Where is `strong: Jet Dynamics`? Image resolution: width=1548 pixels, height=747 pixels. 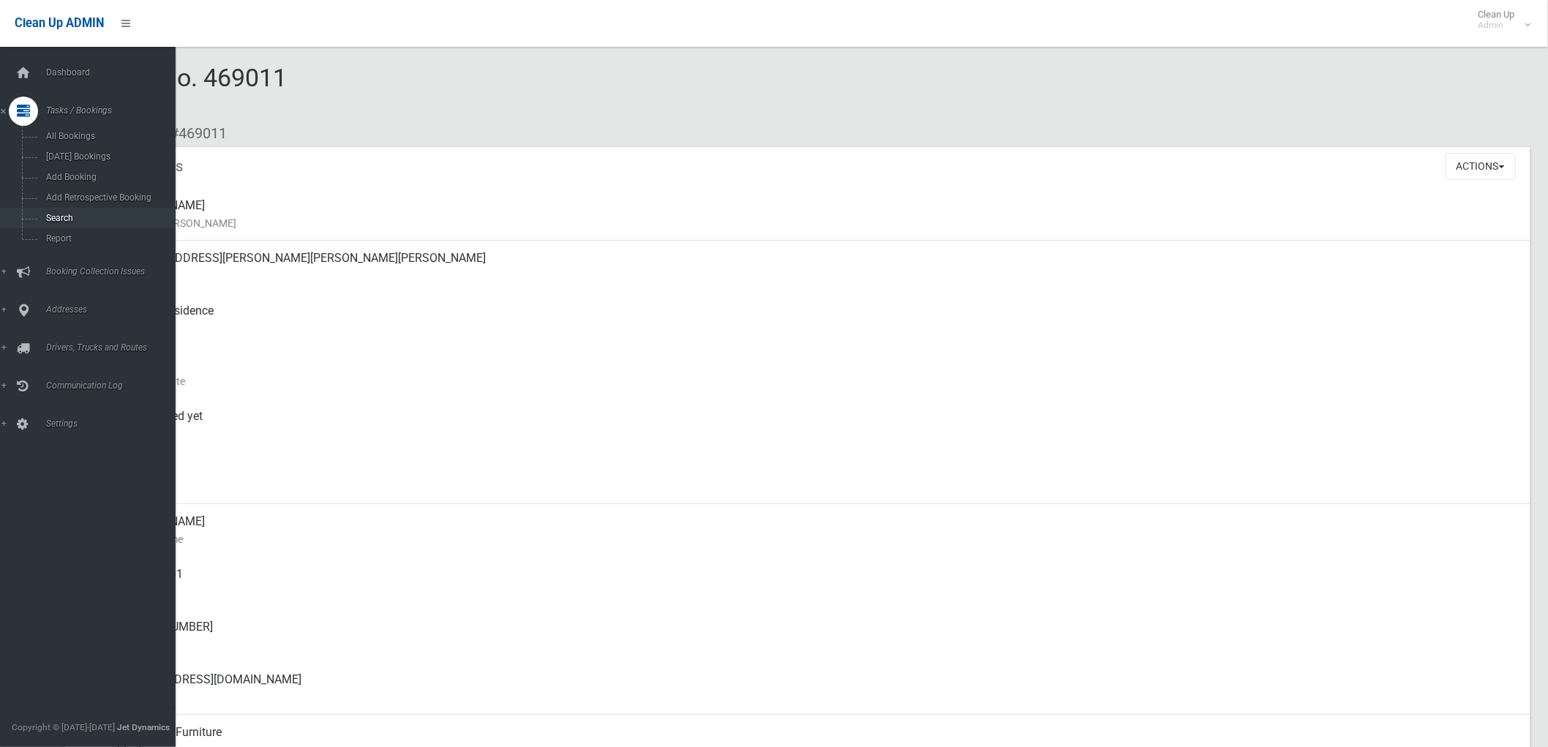 strong: Jet Dynamics is located at coordinates (143, 727).